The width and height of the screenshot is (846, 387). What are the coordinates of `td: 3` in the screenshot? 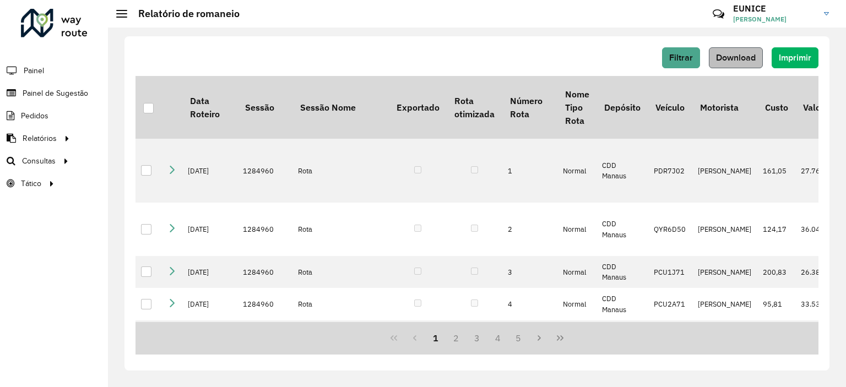 It's located at (530, 272).